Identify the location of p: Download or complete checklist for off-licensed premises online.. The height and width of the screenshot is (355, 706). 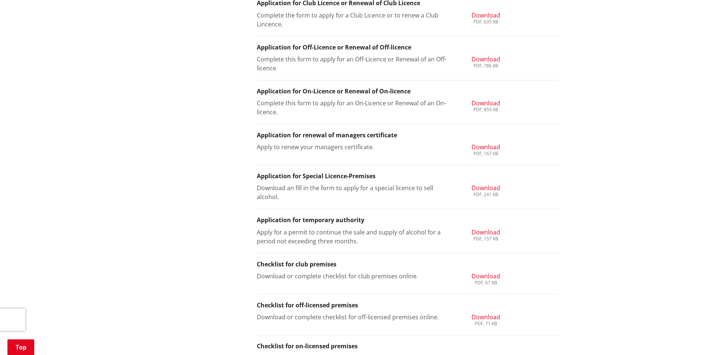
(355, 317).